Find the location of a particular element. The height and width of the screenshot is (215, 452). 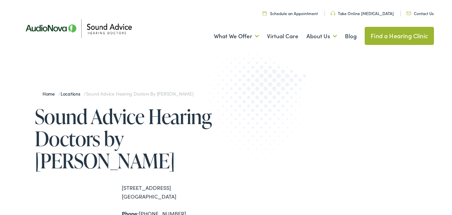

img: Icon representing mail communication in a unique green color, indicative of contact or communicat... is located at coordinates (409, 13).